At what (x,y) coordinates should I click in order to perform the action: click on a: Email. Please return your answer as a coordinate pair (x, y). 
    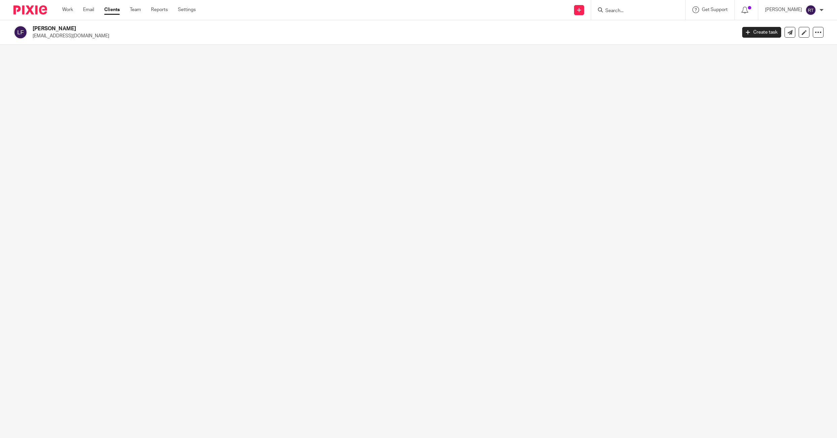
    Looking at the image, I should click on (88, 10).